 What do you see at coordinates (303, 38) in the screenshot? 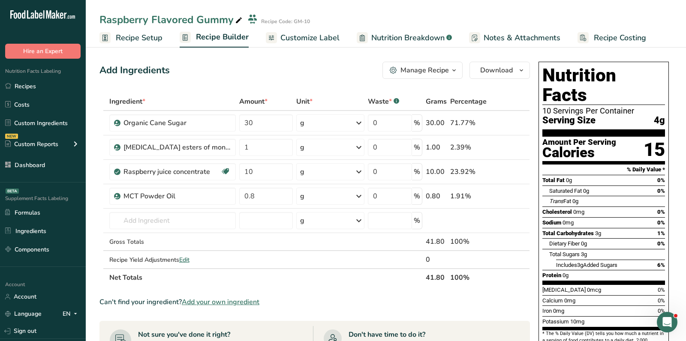
I see `a: Customize Label` at bounding box center [303, 38].